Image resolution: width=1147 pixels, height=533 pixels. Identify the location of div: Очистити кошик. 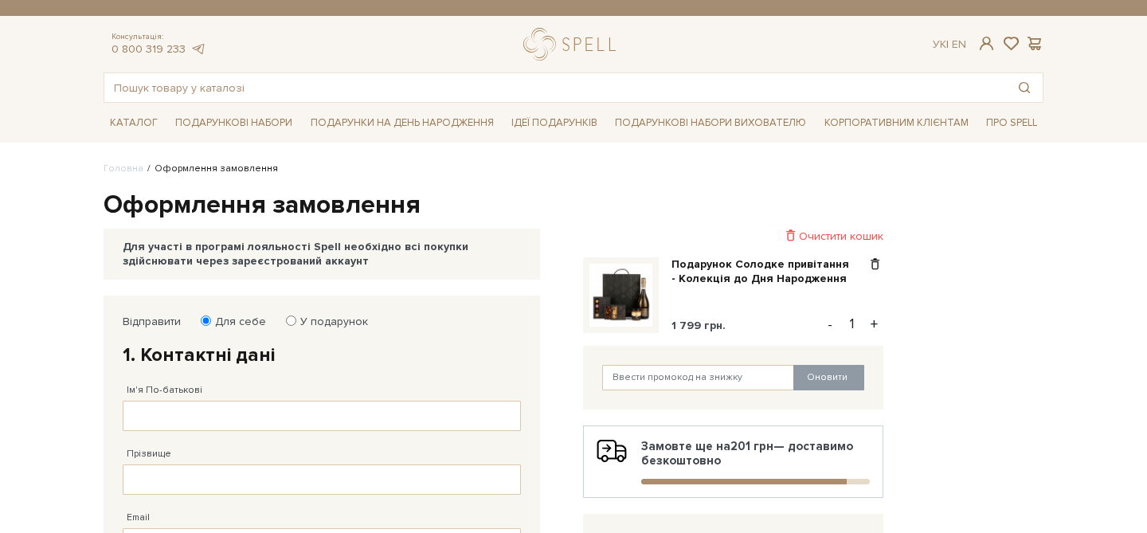
(733, 236).